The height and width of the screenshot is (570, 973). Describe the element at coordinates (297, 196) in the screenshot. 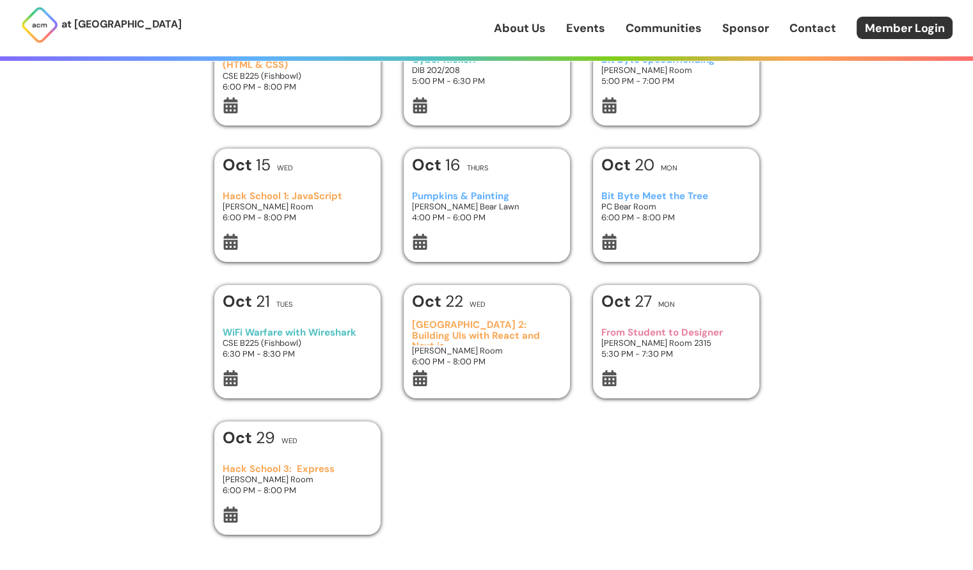

I see `h3: Hack School 1: JavaScript` at that location.